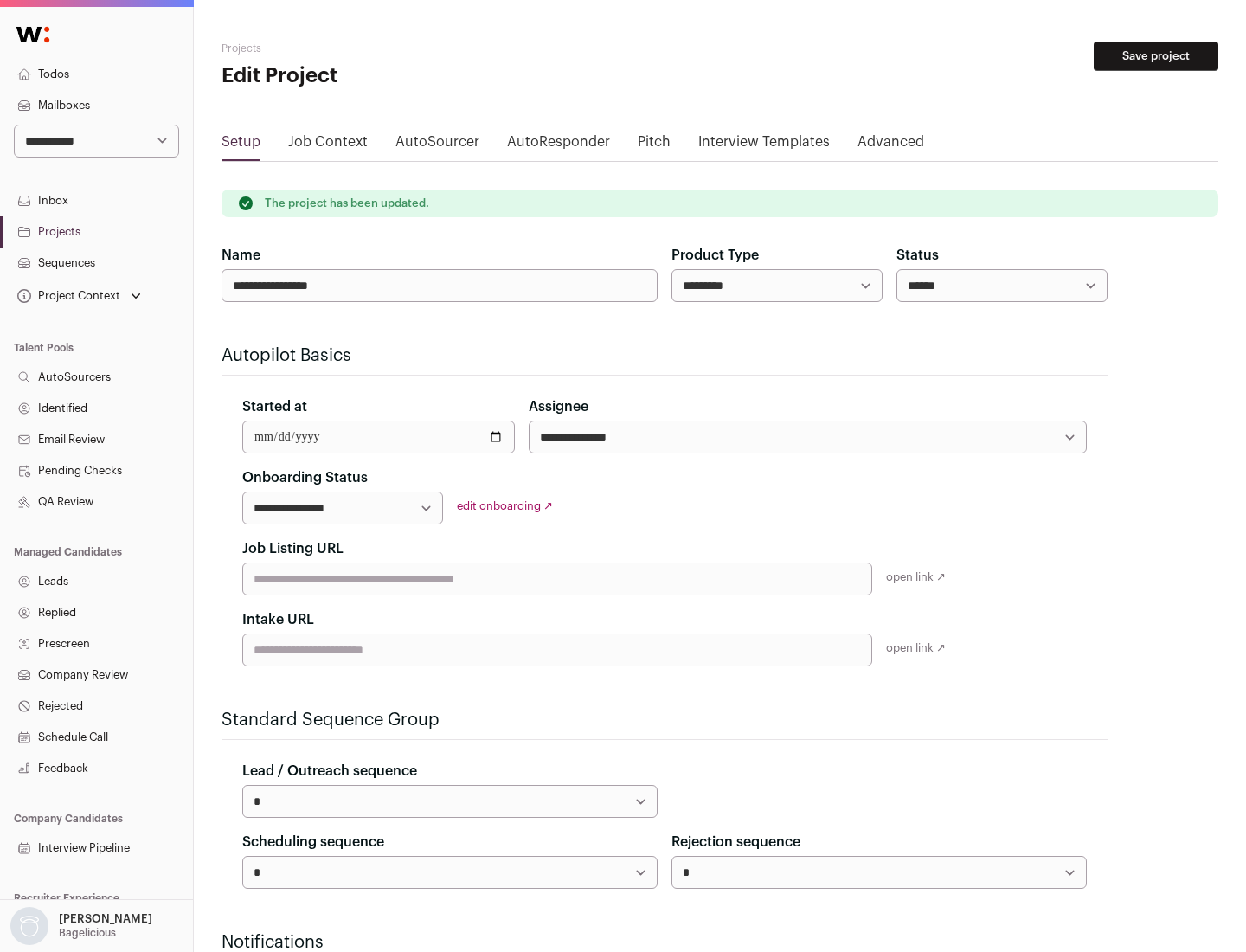 This screenshot has height=952, width=1246. What do you see at coordinates (388, 76) in the screenshot?
I see `h1: Edit Project` at bounding box center [388, 76].